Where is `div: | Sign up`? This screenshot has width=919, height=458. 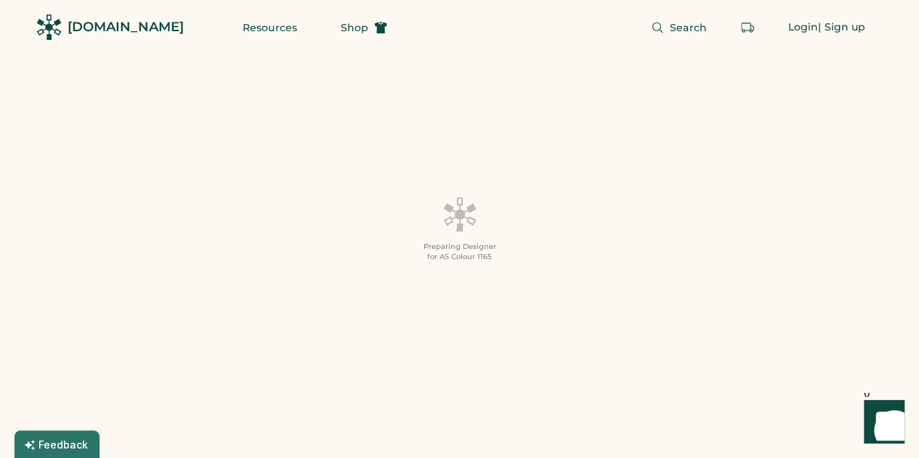
div: | Sign up is located at coordinates (841, 28).